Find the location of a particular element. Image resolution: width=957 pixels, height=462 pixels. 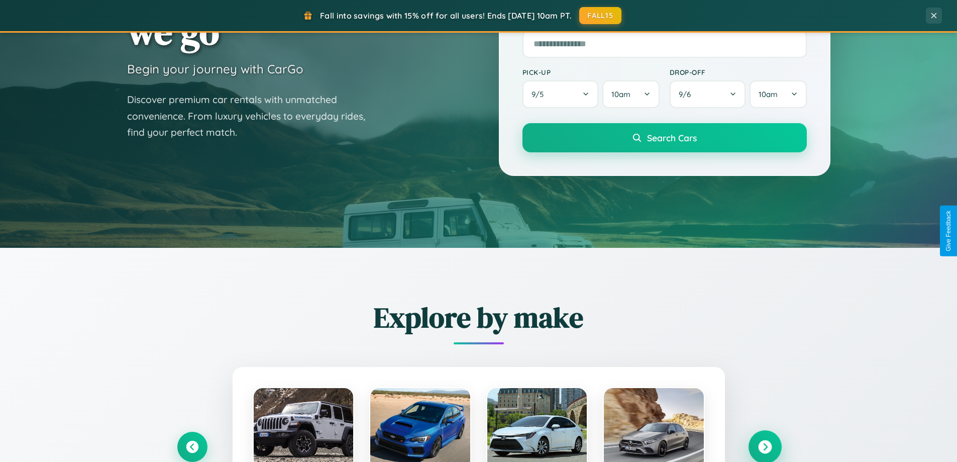

p: Discover premium car rentals with unmatched convenience. From luxury vehicles to everyday rides, ... is located at coordinates (253, 116).